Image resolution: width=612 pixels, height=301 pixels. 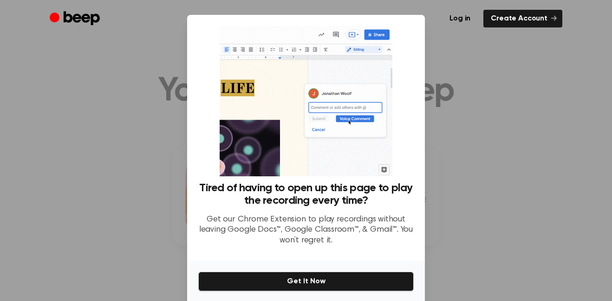 What do you see at coordinates (306, 101) in the screenshot?
I see `img: Beep extension in action` at bounding box center [306, 101].